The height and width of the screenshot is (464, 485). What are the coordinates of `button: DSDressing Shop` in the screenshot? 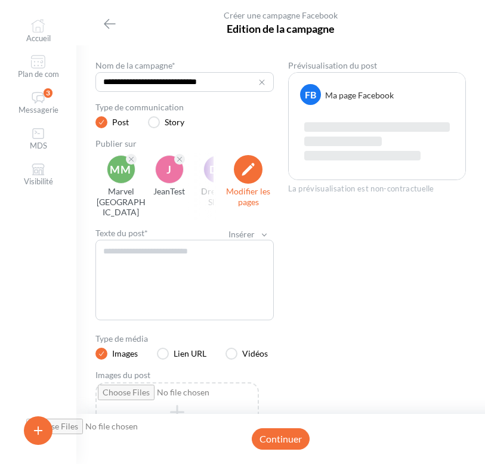 It's located at (217, 181).